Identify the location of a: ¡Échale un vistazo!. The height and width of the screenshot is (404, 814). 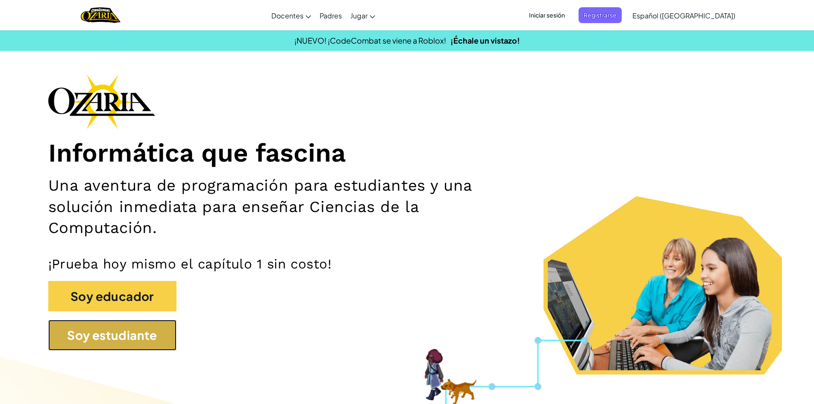
(485, 40).